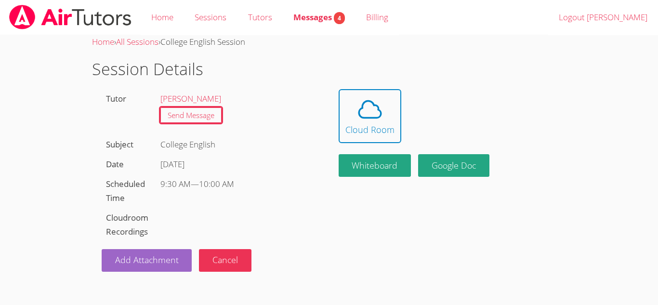 The height and width of the screenshot is (305, 658). I want to click on a: Add Attachment, so click(147, 260).